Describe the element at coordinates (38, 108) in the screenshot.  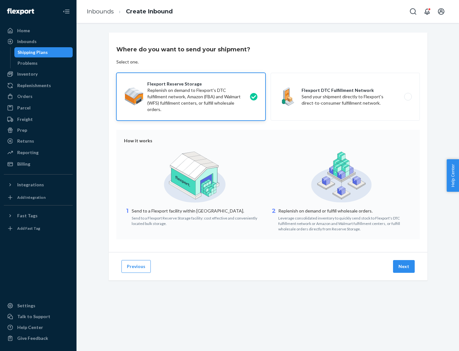
I see `a: Parcel` at that location.